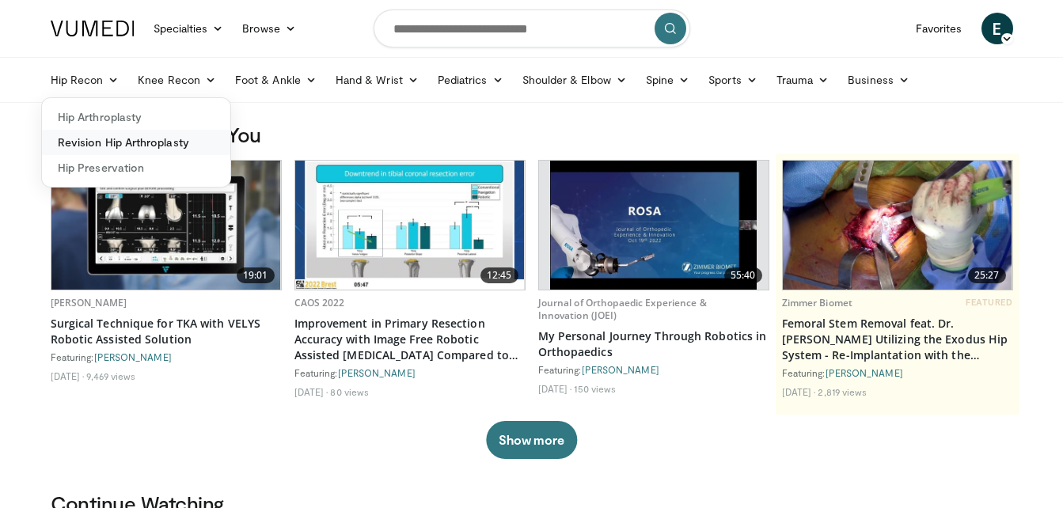  I want to click on img: 8704042d-15d5-4ce9-b753-6dec72ffdbb1.620x360_q85_upscale.jpg, so click(898, 225).